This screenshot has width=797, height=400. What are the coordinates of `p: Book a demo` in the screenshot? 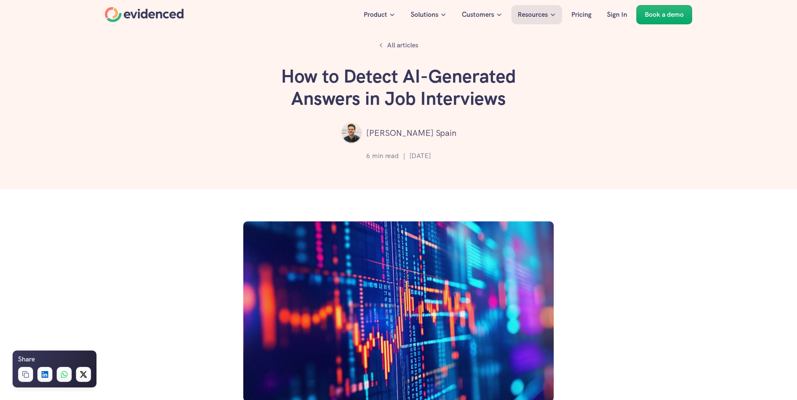 It's located at (664, 15).